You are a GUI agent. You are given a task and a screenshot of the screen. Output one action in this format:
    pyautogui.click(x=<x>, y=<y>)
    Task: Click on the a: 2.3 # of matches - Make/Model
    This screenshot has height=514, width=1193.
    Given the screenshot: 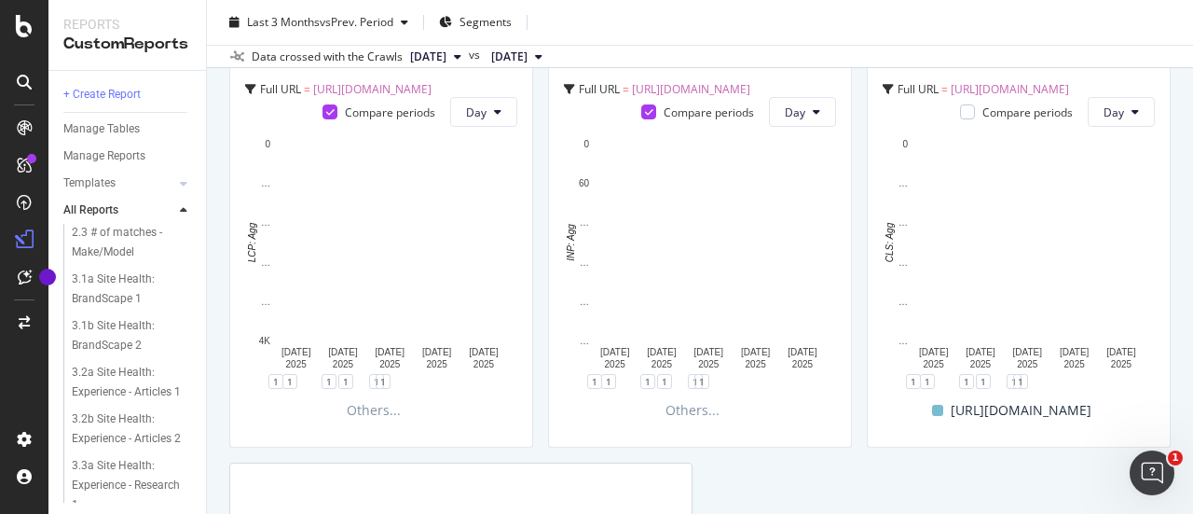 What is the action you would take?
    pyautogui.click(x=132, y=242)
    